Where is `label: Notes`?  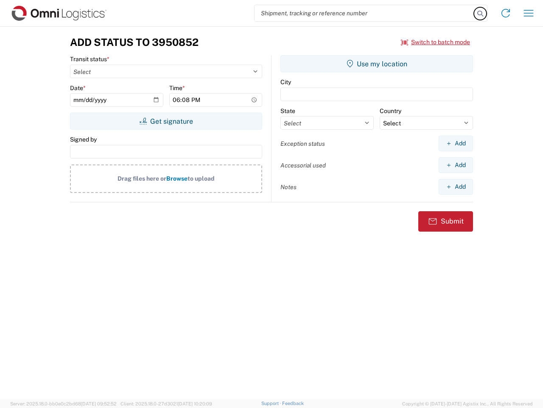
label: Notes is located at coordinates (289, 187).